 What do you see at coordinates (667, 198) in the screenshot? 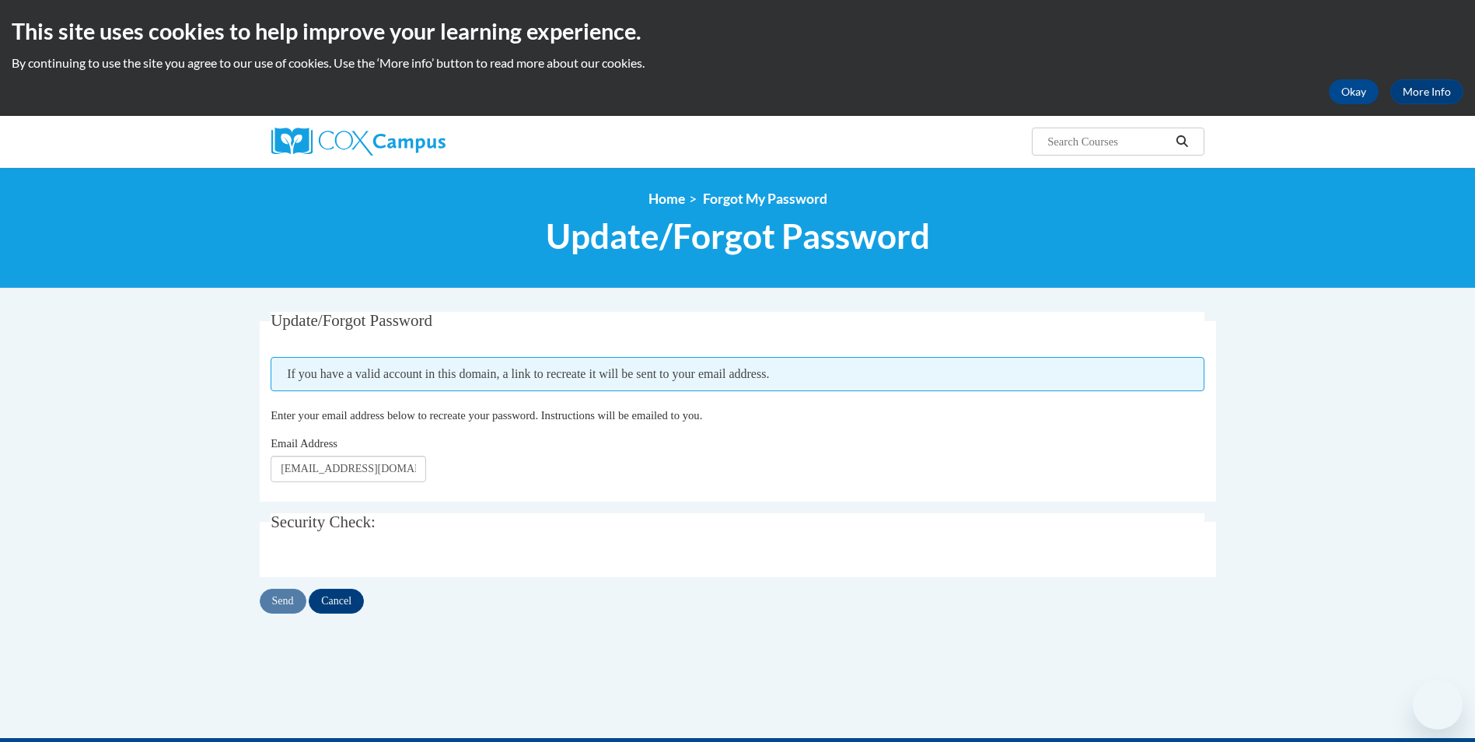
I see `a: Home` at bounding box center [667, 198].